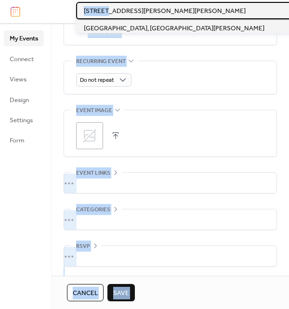 The image size is (289, 309). What do you see at coordinates (17, 141) in the screenshot?
I see `span: Form` at bounding box center [17, 141].